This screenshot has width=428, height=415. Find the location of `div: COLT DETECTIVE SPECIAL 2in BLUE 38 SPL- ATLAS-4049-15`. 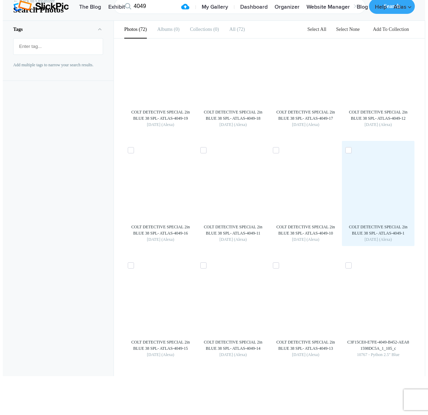

div: COLT DETECTIVE SPECIAL 2in BLUE 38 SPL- ATLAS-4049-15 is located at coordinates (160, 345).